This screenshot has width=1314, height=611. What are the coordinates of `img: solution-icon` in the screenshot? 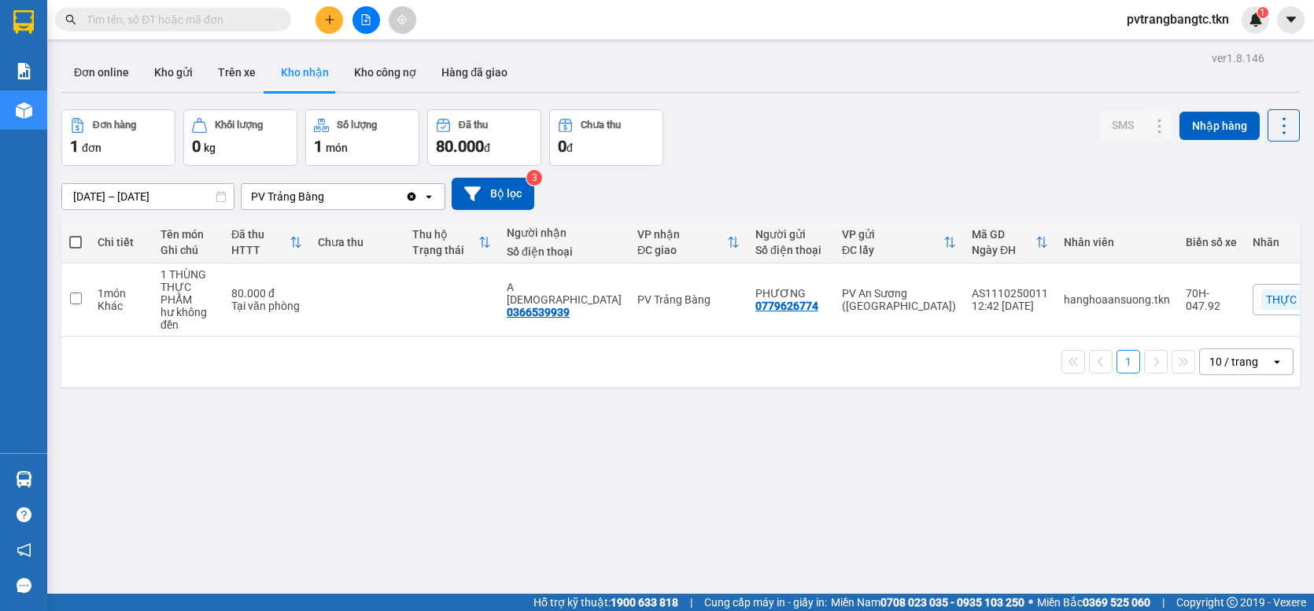 It's located at (24, 71).